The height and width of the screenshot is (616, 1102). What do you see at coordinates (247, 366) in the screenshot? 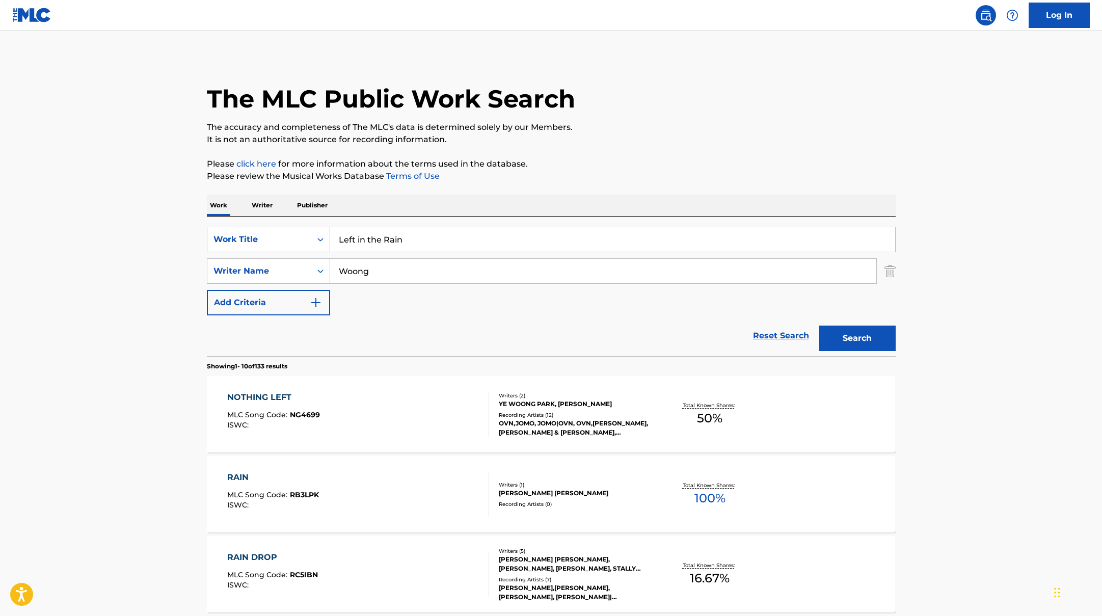
I see `p: Showing 1 - 10 of 133 results` at bounding box center [247, 366].